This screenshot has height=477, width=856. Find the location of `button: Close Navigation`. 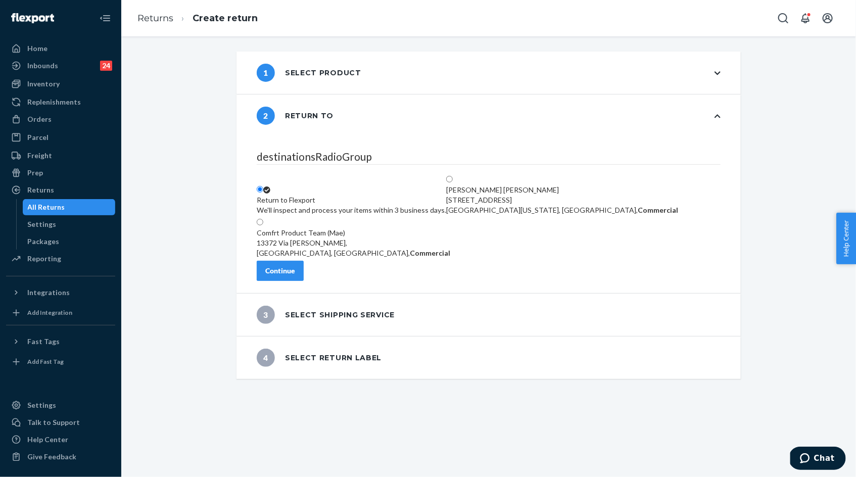

button: Close Navigation is located at coordinates (105, 18).